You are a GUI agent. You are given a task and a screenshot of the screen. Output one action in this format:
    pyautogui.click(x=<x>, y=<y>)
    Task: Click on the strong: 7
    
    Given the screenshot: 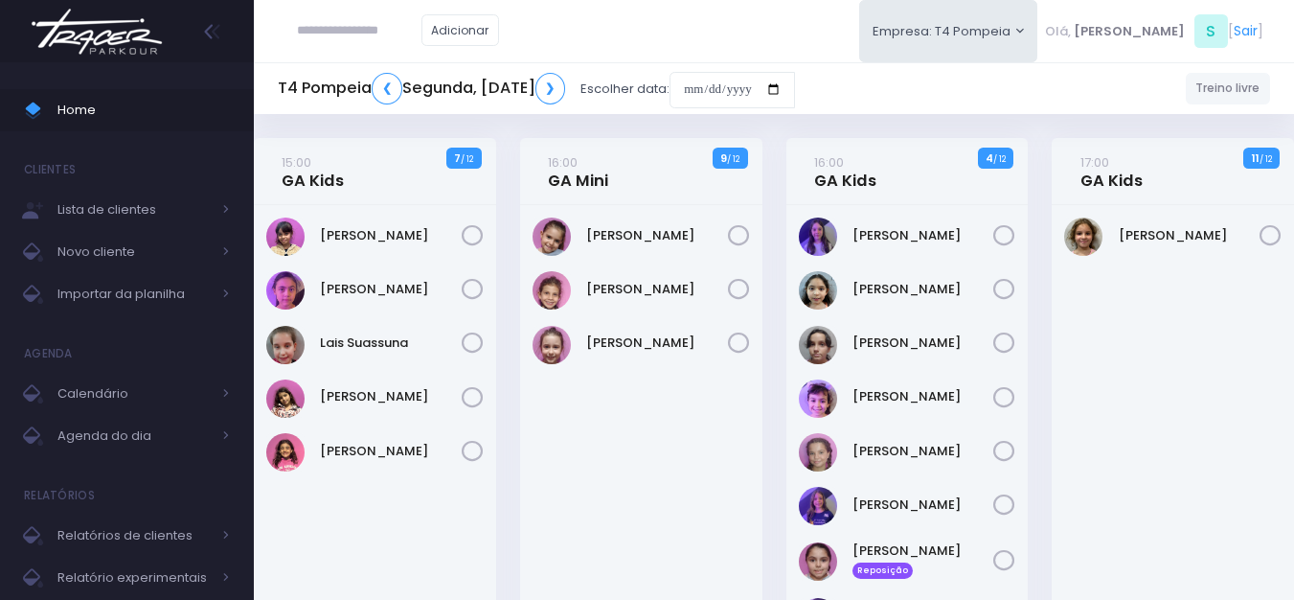 What is the action you would take?
    pyautogui.click(x=457, y=158)
    